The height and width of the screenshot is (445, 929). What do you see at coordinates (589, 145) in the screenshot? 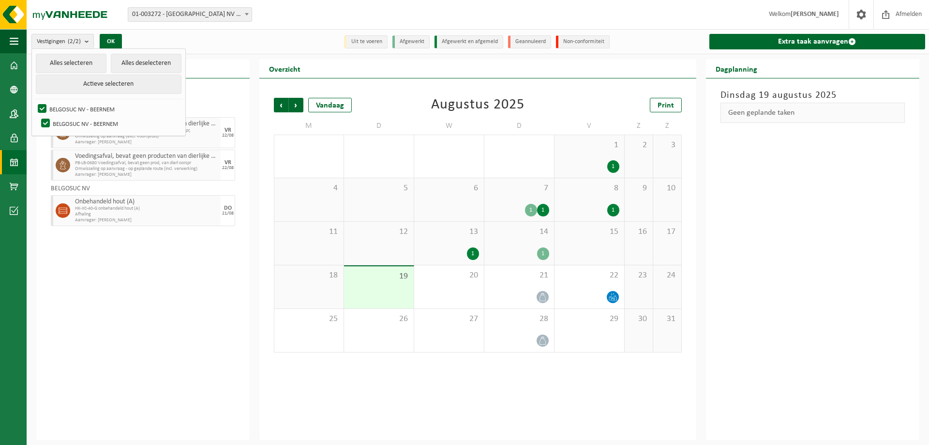
I see `span: 1` at bounding box center [589, 145].